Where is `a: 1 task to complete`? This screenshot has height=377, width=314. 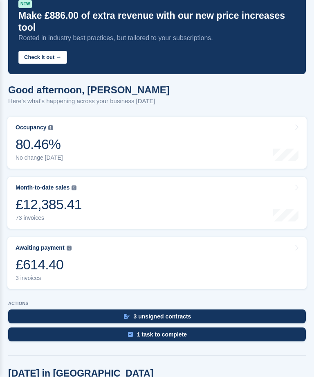
a: 1 task to complete is located at coordinates (157, 337).